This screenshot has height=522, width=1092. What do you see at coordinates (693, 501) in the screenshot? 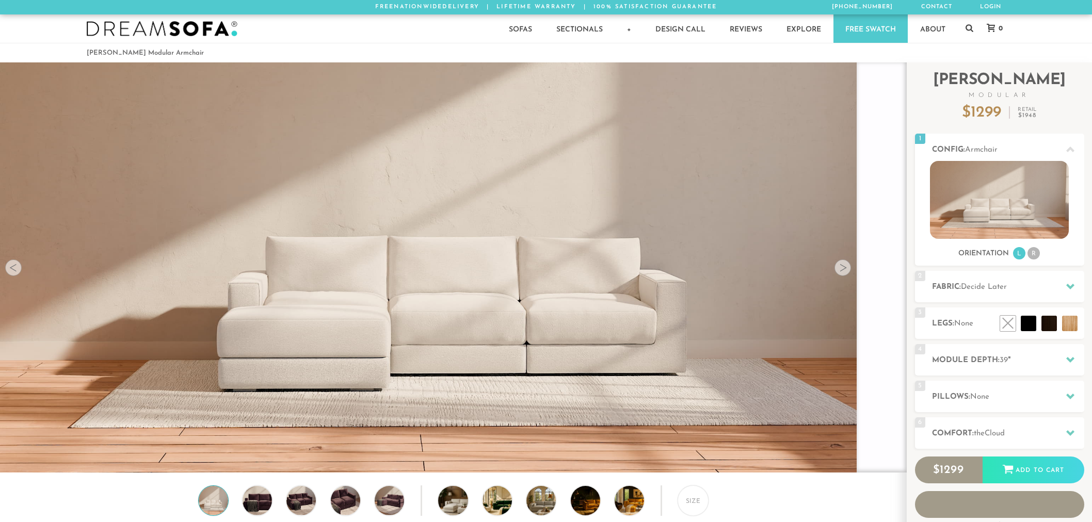
I see `div: Size` at bounding box center [693, 501].